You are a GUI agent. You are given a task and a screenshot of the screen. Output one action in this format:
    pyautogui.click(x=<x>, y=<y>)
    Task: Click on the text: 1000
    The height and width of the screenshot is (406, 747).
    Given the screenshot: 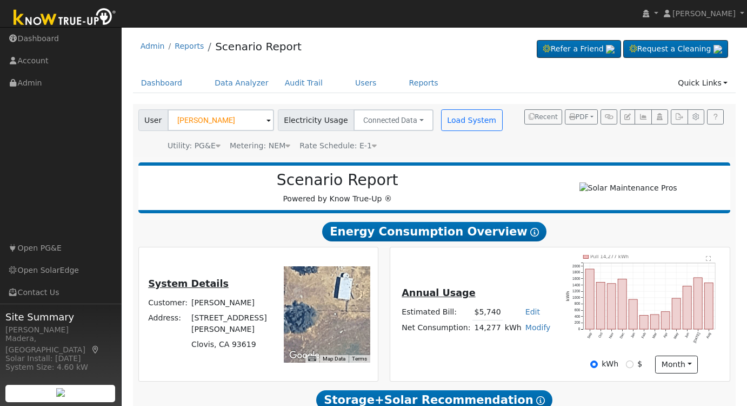 What is the action you would take?
    pyautogui.click(x=577, y=297)
    